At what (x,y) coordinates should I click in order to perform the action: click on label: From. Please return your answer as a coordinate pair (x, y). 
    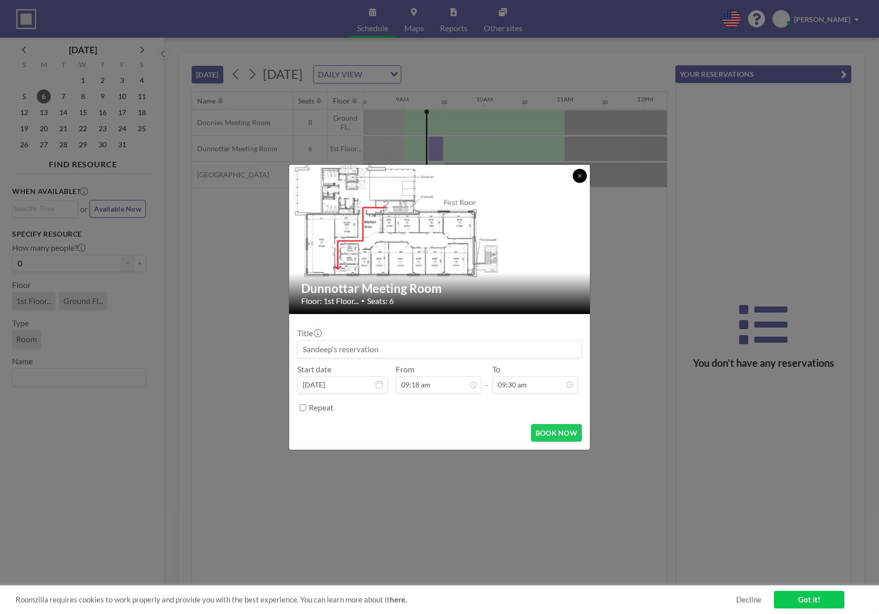
    Looking at the image, I should click on (405, 369).